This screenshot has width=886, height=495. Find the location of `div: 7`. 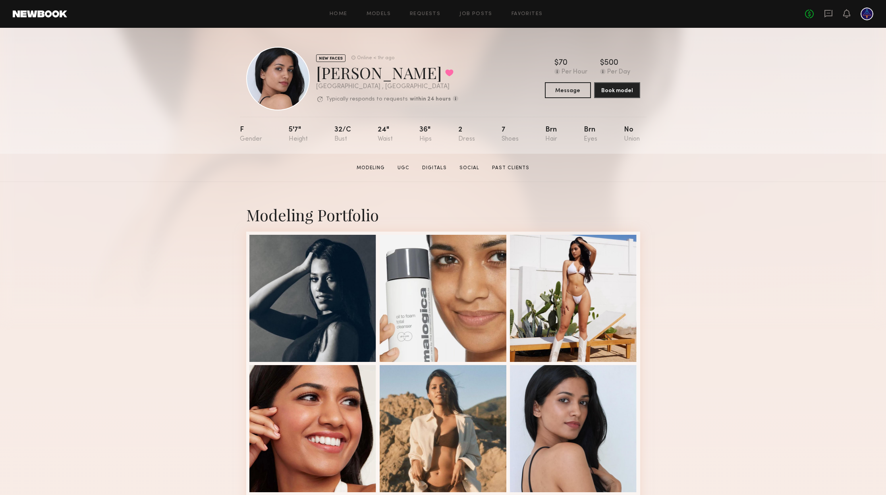

div: 7 is located at coordinates (510, 134).